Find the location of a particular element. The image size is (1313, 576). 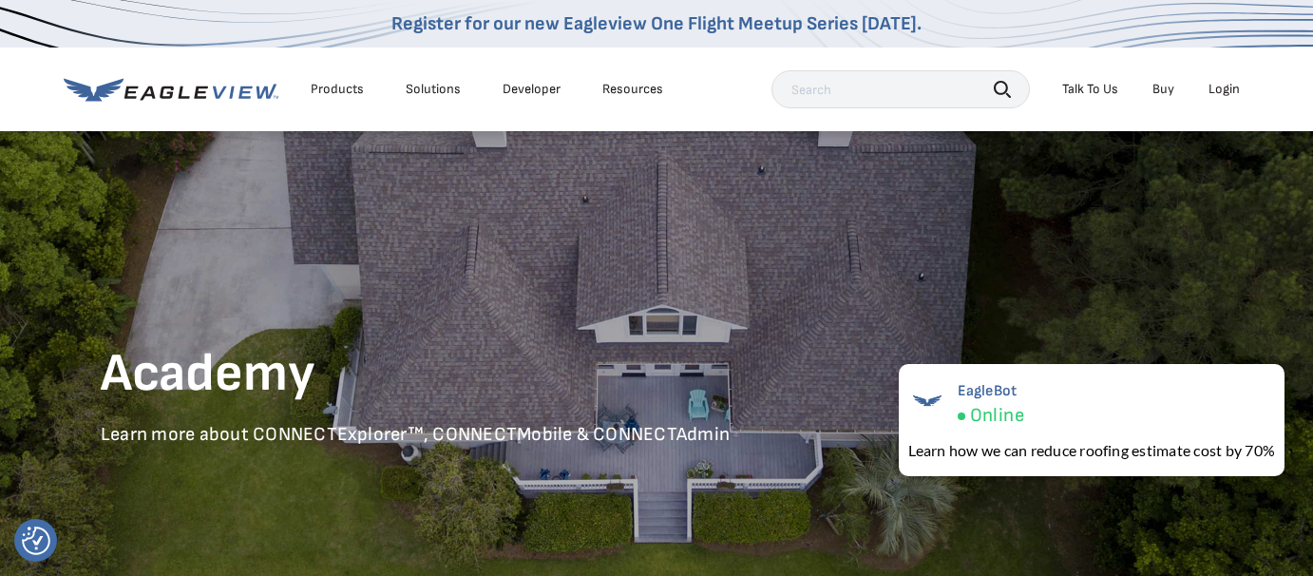

div: Learn how we can reduce roofing estimate cost by 70% is located at coordinates (1092, 450).